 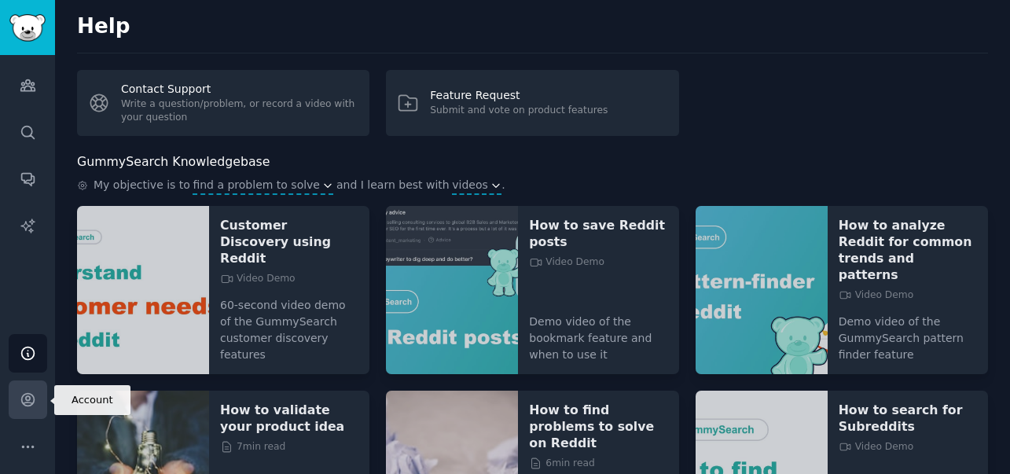 I want to click on a: How to save Reddit posts, so click(x=598, y=234).